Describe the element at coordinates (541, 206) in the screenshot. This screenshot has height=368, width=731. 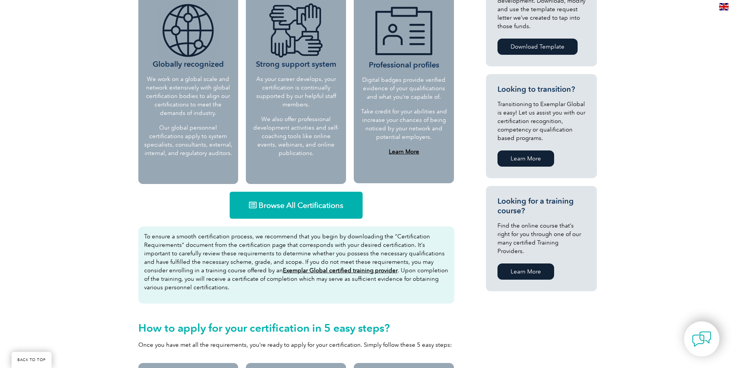
I see `h3: Looking for a training course?` at that location.